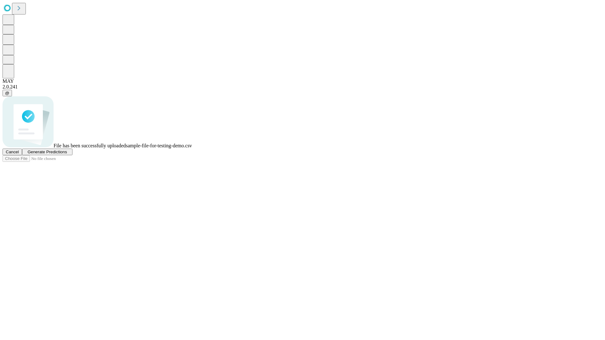 The height and width of the screenshot is (340, 605). Describe the element at coordinates (303, 87) in the screenshot. I see `div: 2.0.241` at that location.